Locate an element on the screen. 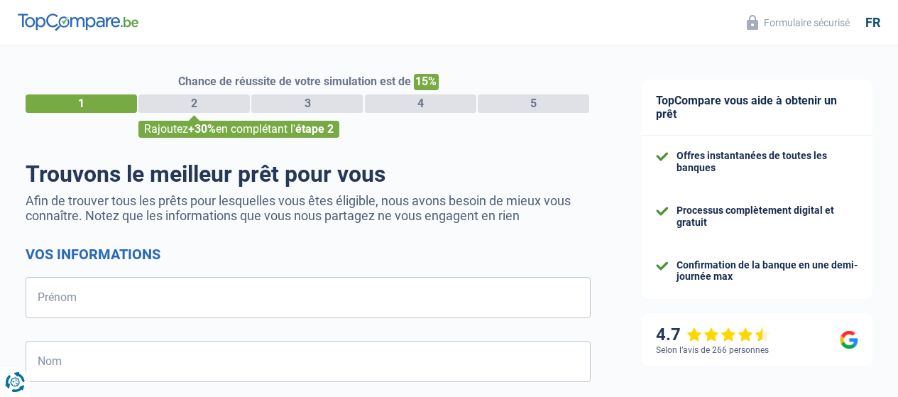 The image size is (898, 397). div: 4.7 is located at coordinates (713, 335).